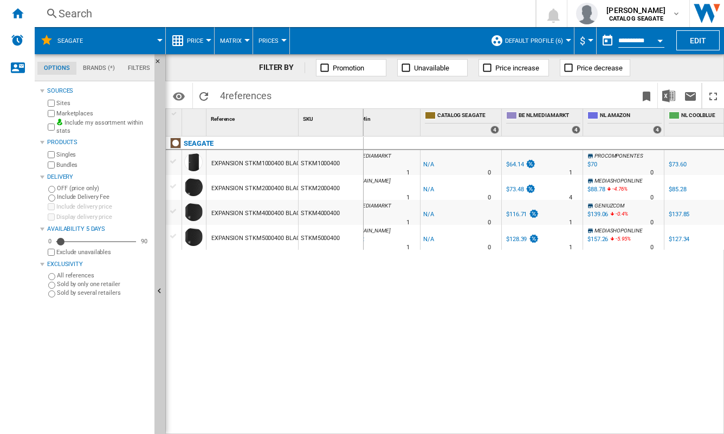 This screenshot has height=434, width=724. I want to click on span: 4, so click(245, 94).